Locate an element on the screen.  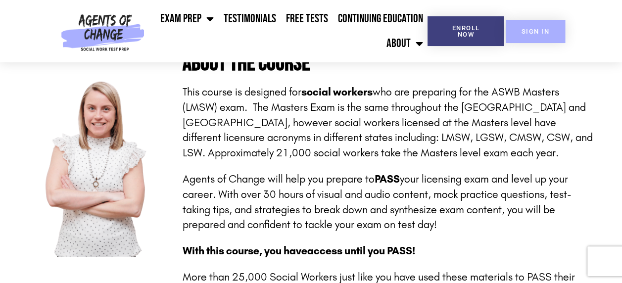
span: Enroll Now is located at coordinates (466, 31).